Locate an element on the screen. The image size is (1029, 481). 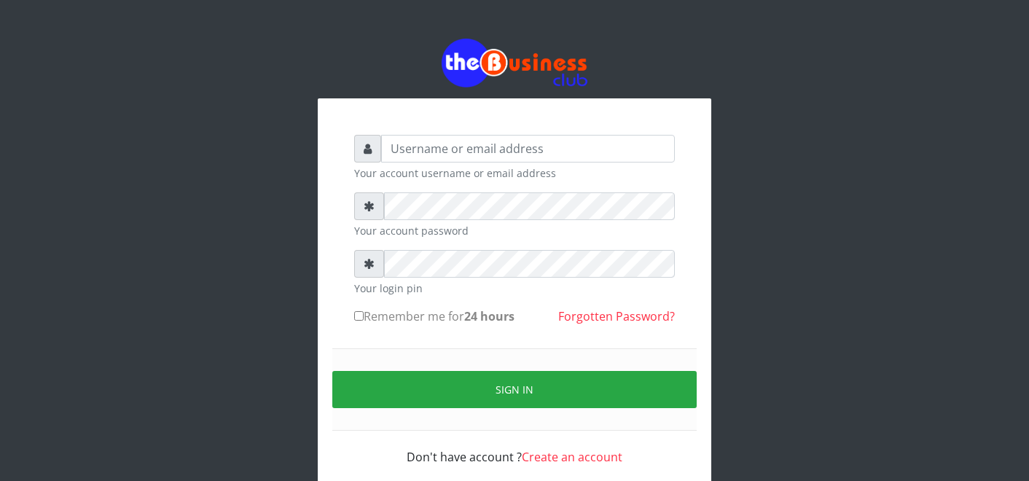
small: Your login pin is located at coordinates (514, 288).